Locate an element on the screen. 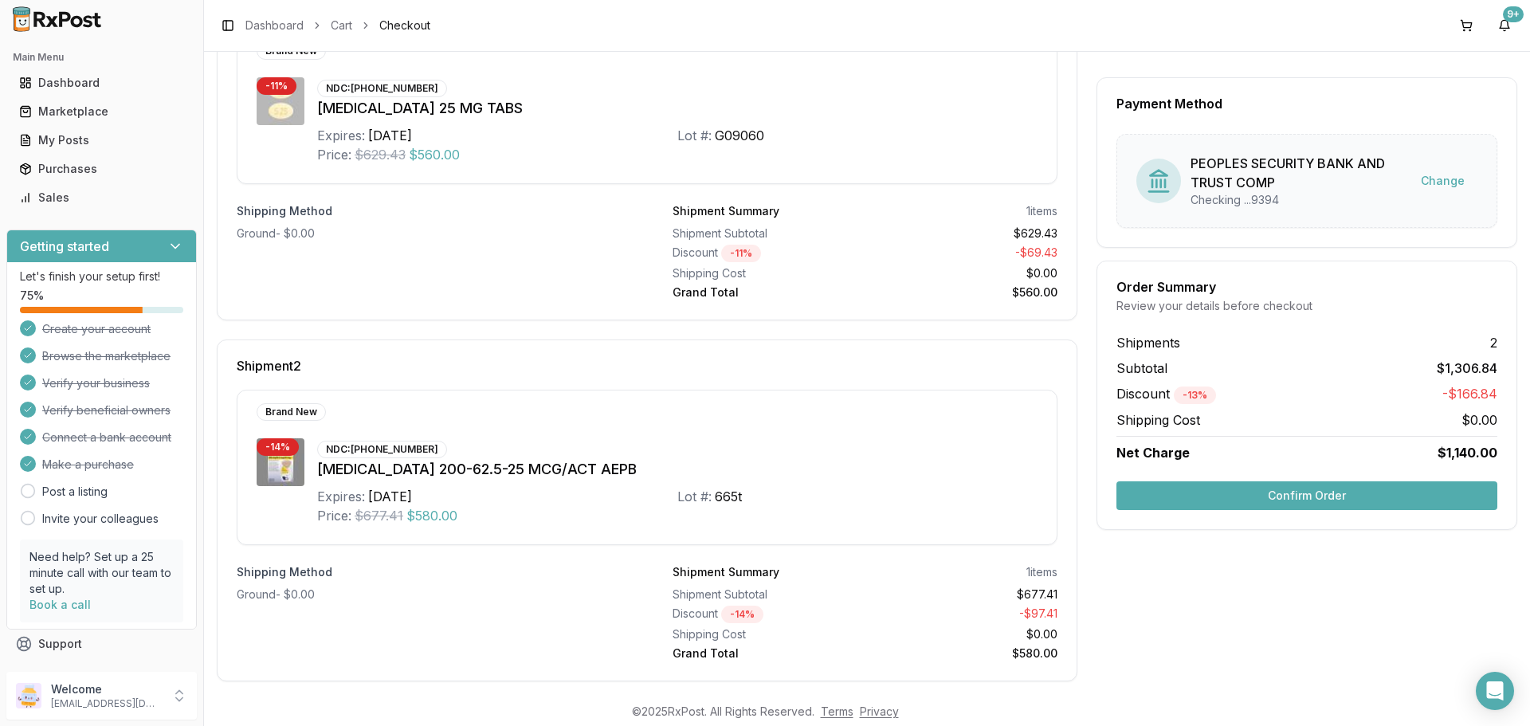  span: Make a purchase is located at coordinates (88, 464).